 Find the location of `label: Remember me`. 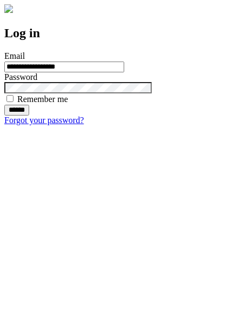

label: Remember me is located at coordinates (43, 99).